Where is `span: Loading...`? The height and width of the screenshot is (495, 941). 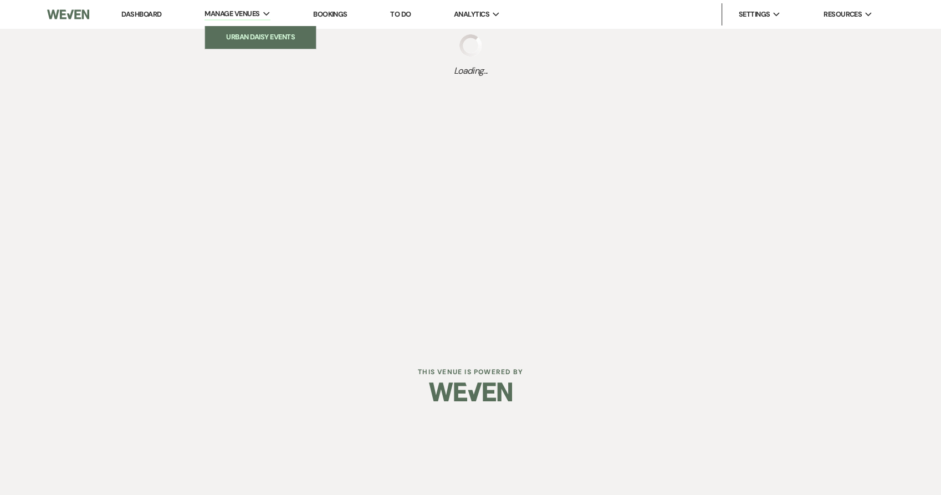 span: Loading... is located at coordinates (470, 71).